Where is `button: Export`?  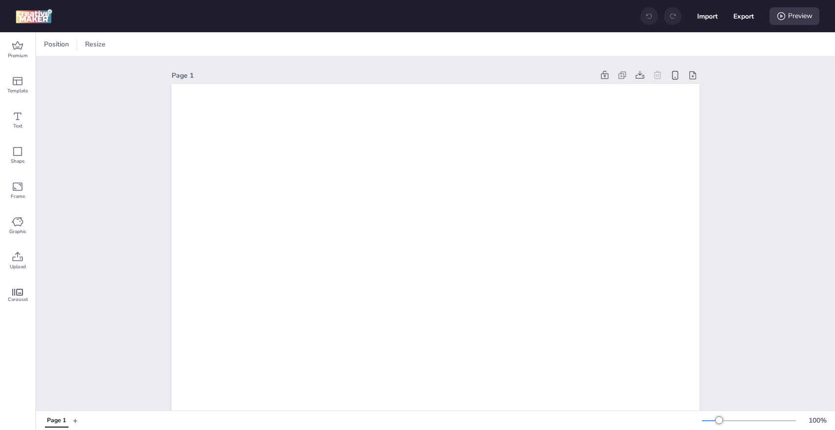
button: Export is located at coordinates (744, 16).